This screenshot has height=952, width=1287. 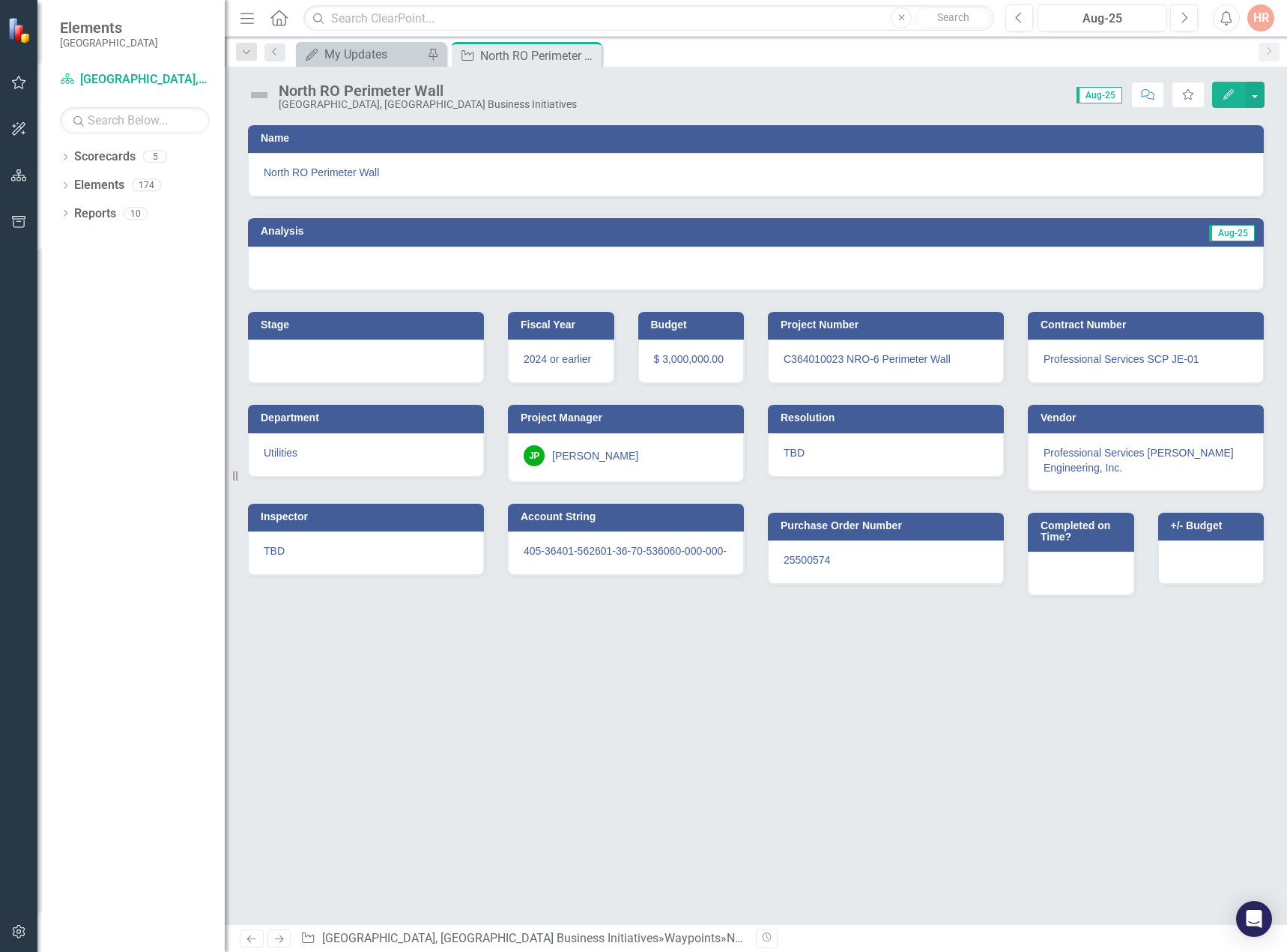 What do you see at coordinates (361, 54) in the screenshot?
I see `a: My Updates` at bounding box center [361, 54].